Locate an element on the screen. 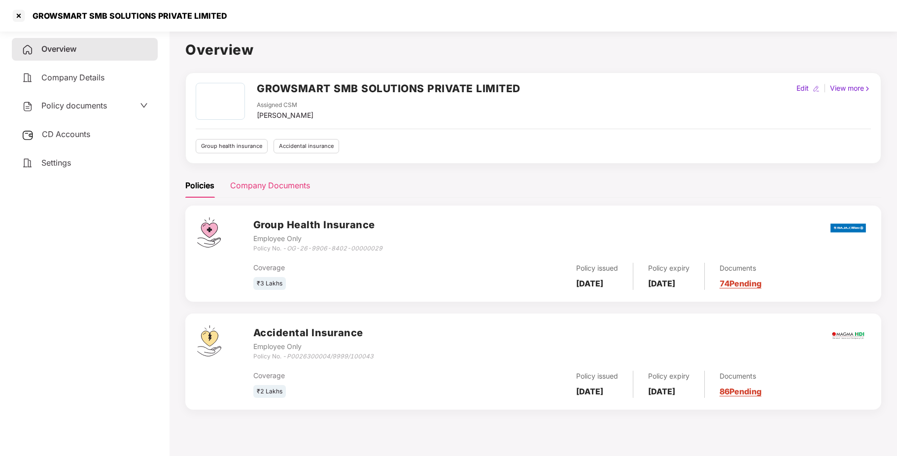 The image size is (897, 456). div: ₹2 Lakhs is located at coordinates (270, 391).